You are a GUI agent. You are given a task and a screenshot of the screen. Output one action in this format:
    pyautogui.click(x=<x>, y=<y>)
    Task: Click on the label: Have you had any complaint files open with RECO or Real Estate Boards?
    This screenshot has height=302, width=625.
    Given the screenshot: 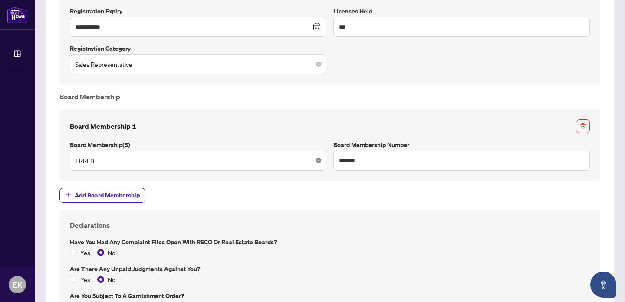 What is the action you would take?
    pyautogui.click(x=330, y=242)
    